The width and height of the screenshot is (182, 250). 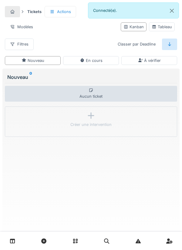 I want to click on div: Aucun ticket, so click(x=91, y=94).